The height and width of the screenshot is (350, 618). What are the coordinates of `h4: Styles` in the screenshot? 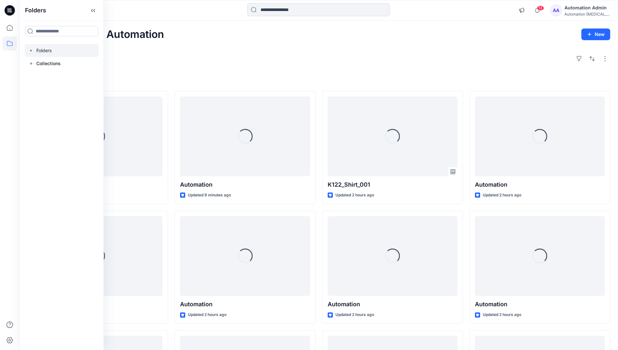 It's located at (318, 81).